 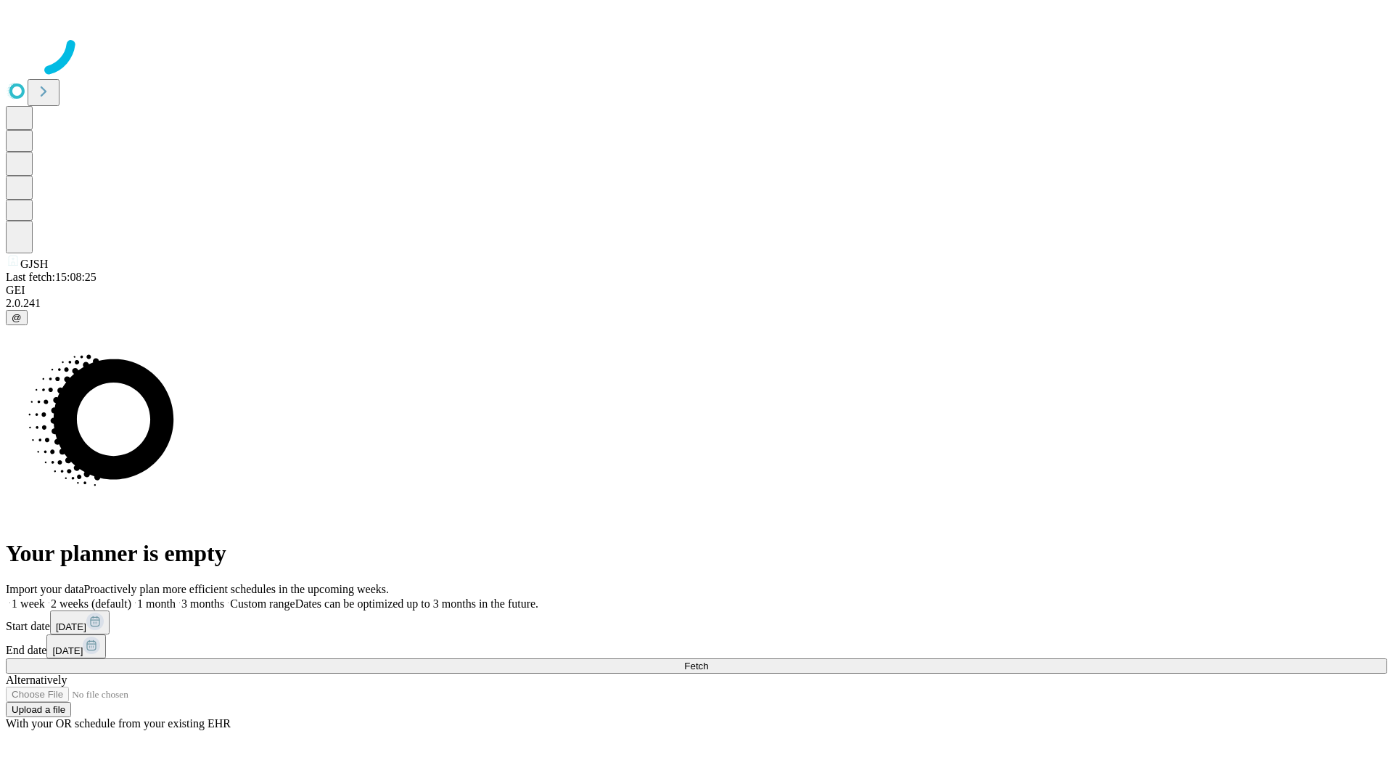 I want to click on span: 3 months, so click(x=202, y=603).